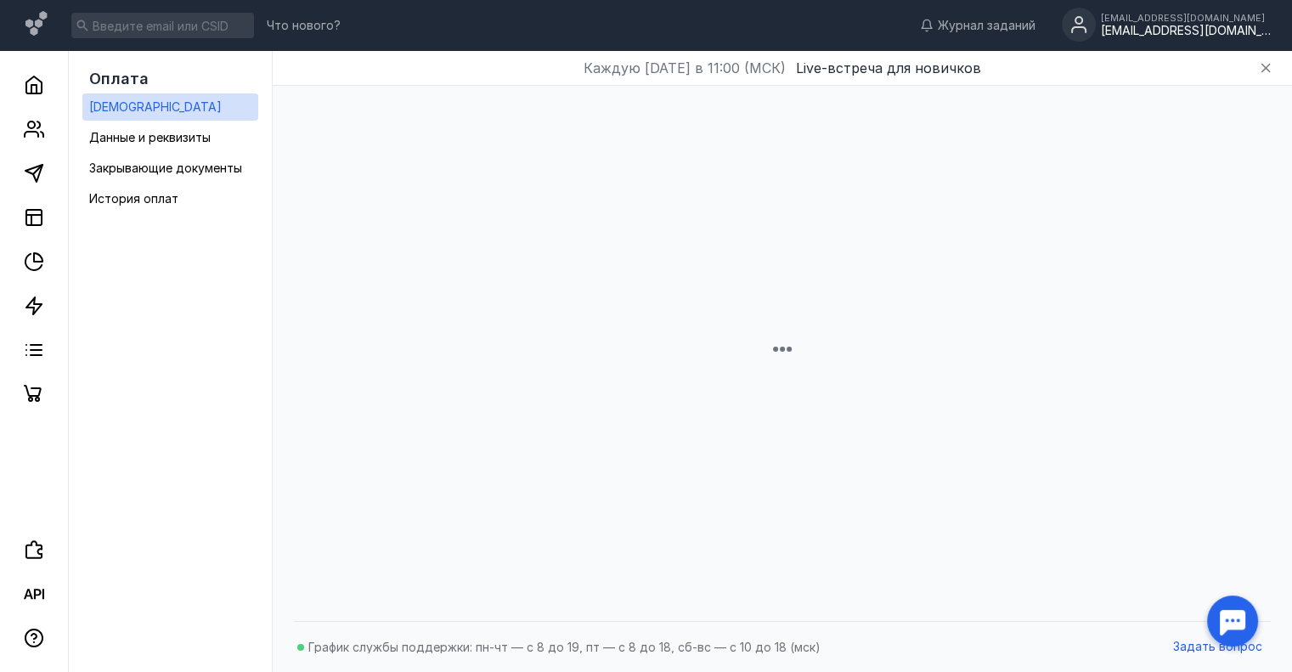 The image size is (1292, 672). Describe the element at coordinates (170, 138) in the screenshot. I see `a: Данные и реквизиты` at that location.